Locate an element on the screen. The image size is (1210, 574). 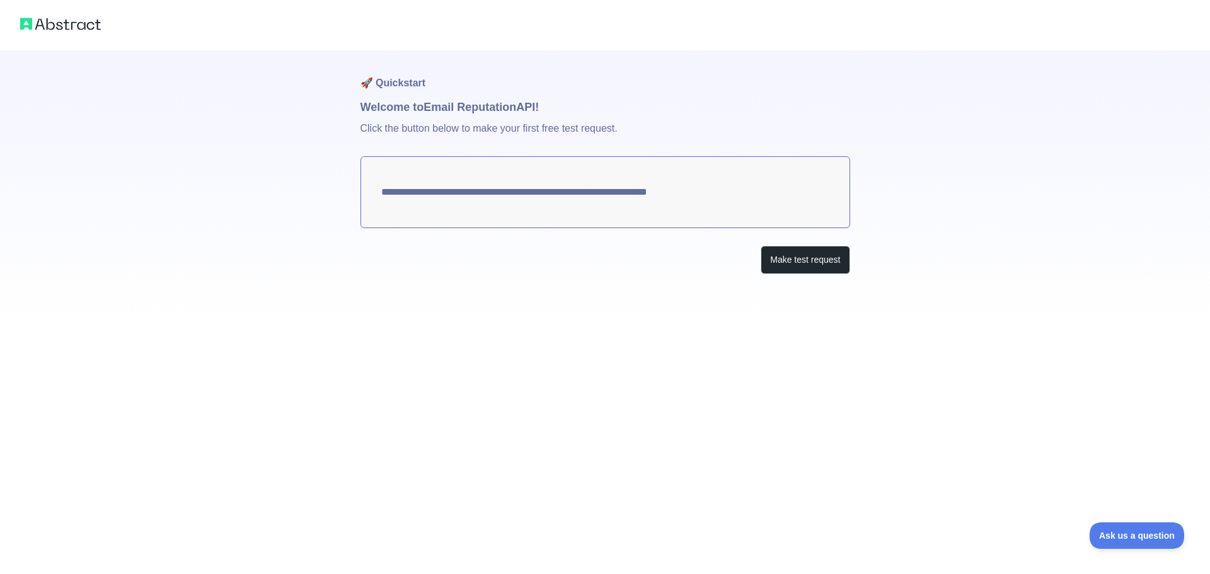
img: Abstract logo is located at coordinates (60, 24).